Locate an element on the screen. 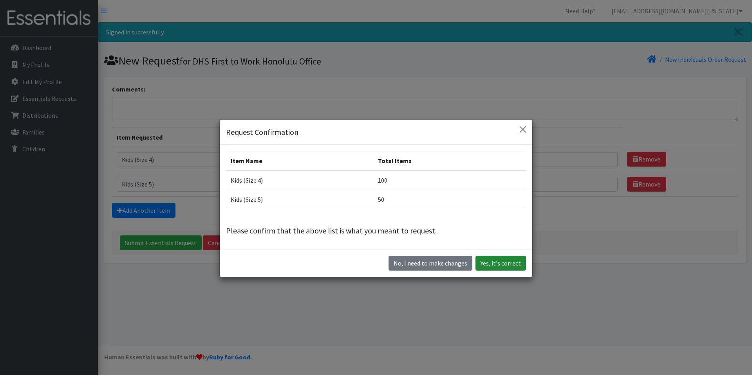 The width and height of the screenshot is (752, 375). td: 50 is located at coordinates (449, 200).